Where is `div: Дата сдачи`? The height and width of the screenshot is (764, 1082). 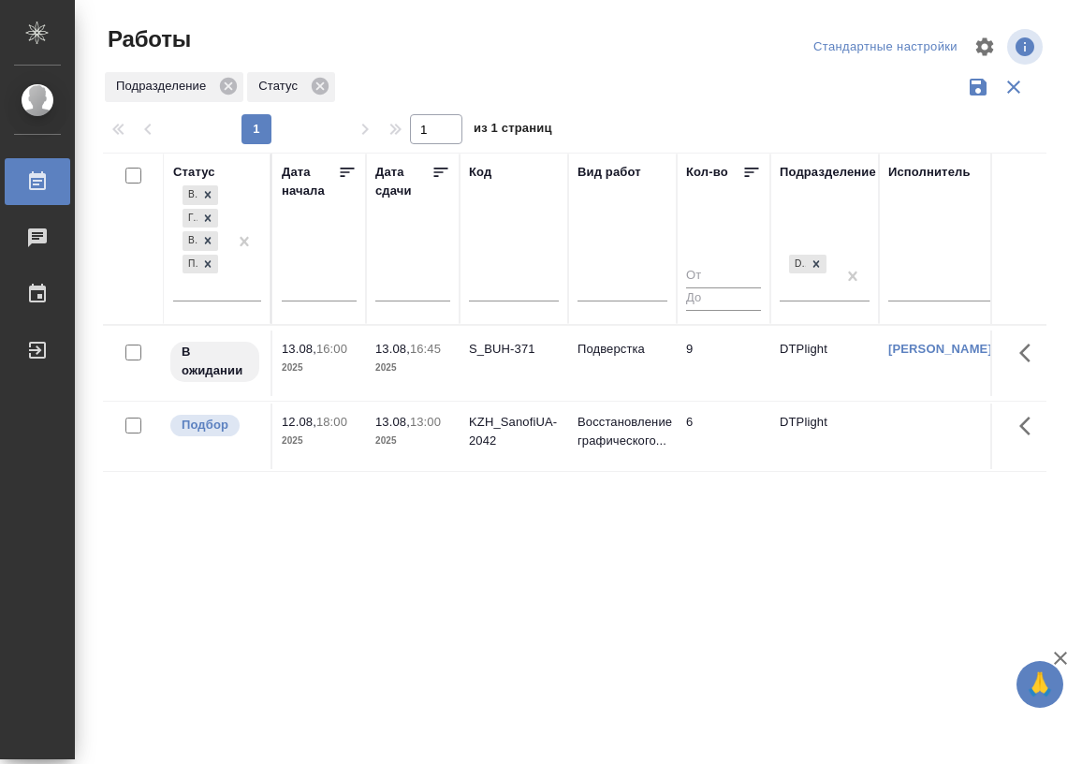 div: Дата сдачи is located at coordinates (403, 182).